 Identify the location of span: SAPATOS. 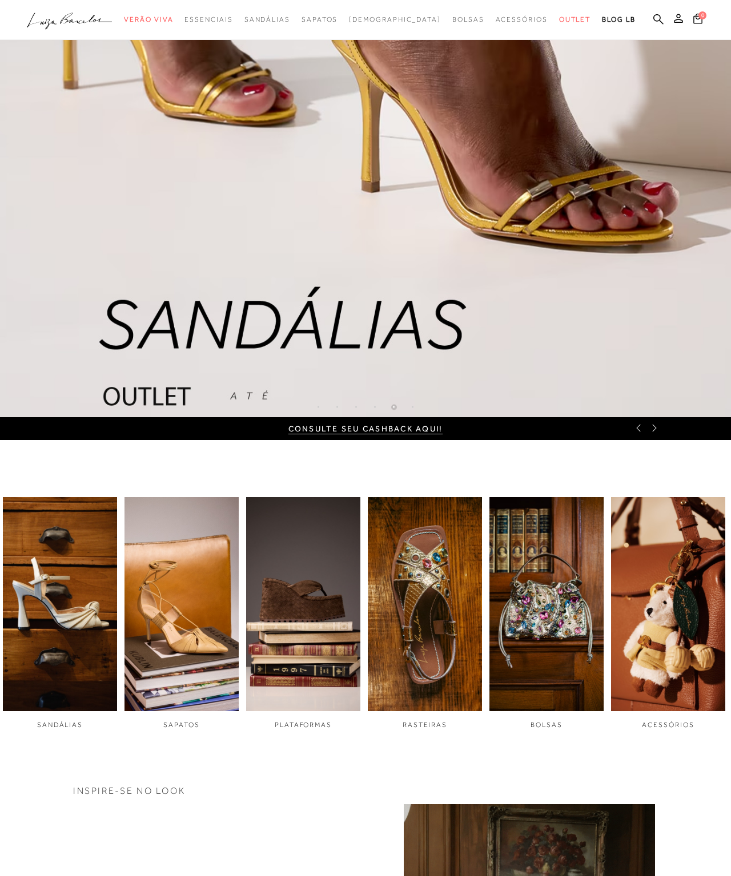
(181, 725).